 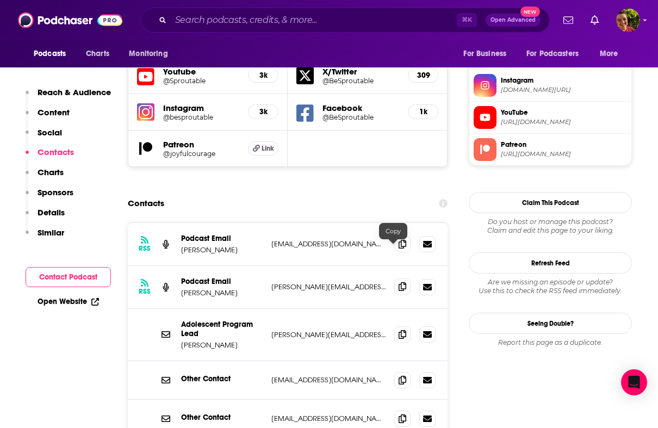 I want to click on a: Link, so click(x=263, y=148).